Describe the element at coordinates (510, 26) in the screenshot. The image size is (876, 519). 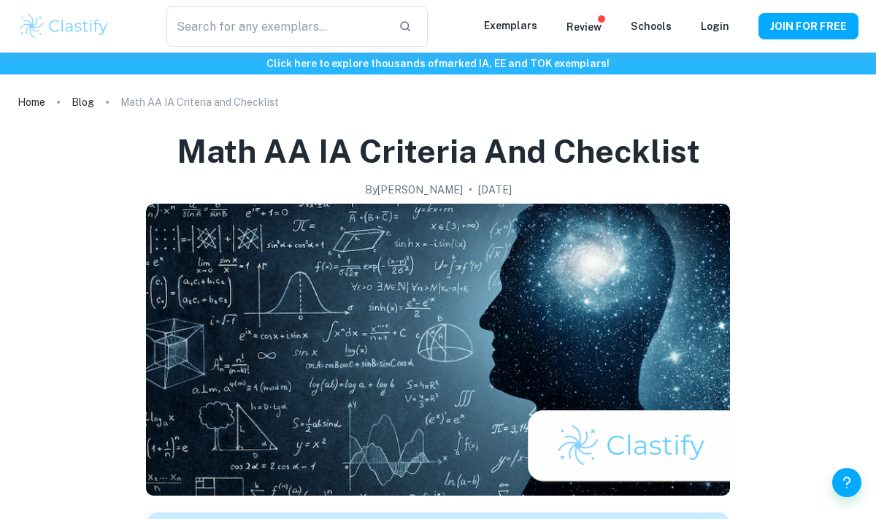
I see `p: Exemplars` at that location.